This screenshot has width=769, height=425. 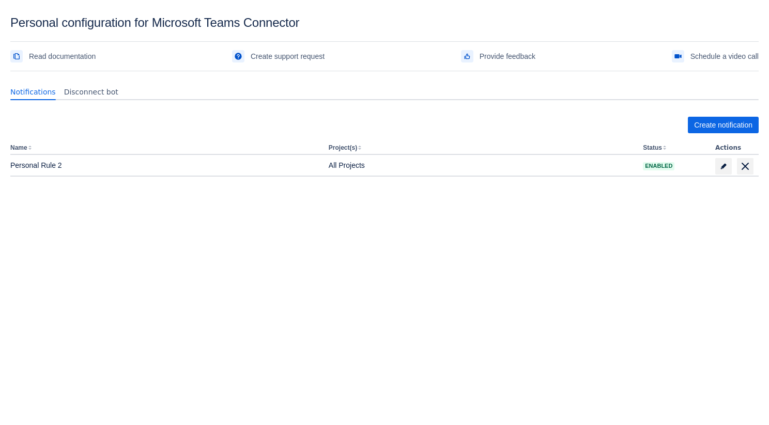 What do you see at coordinates (659, 166) in the screenshot?
I see `span: Enabled` at bounding box center [659, 166].